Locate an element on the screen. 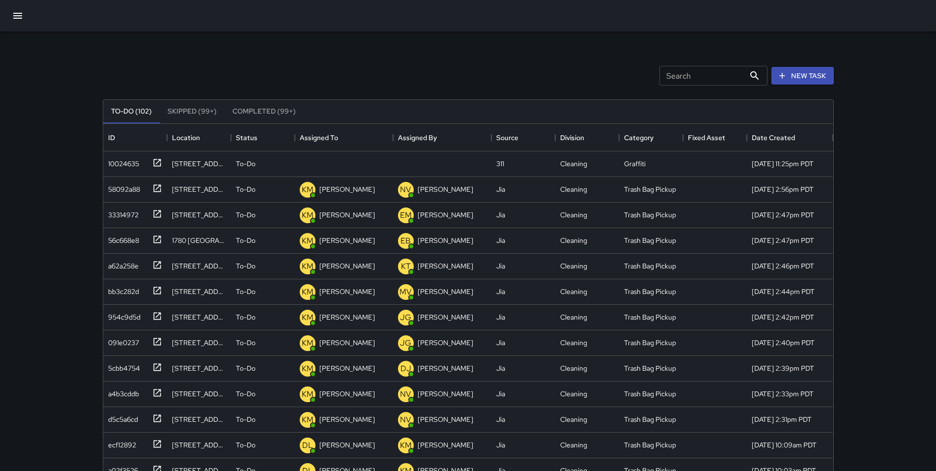  button: Completed (99+) is located at coordinates (264, 112).